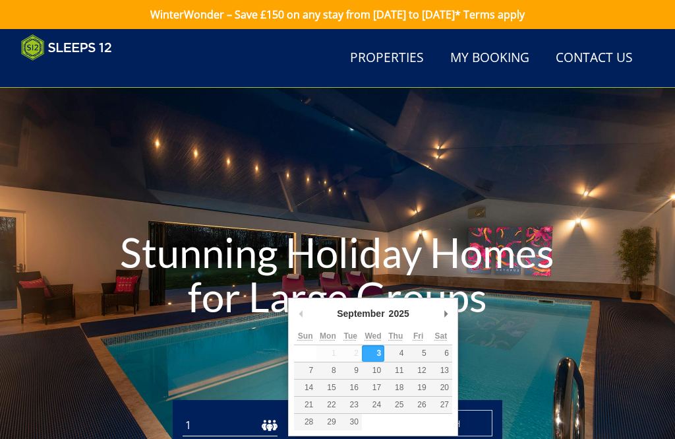 This screenshot has height=439, width=675. I want to click on button: 20, so click(441, 387).